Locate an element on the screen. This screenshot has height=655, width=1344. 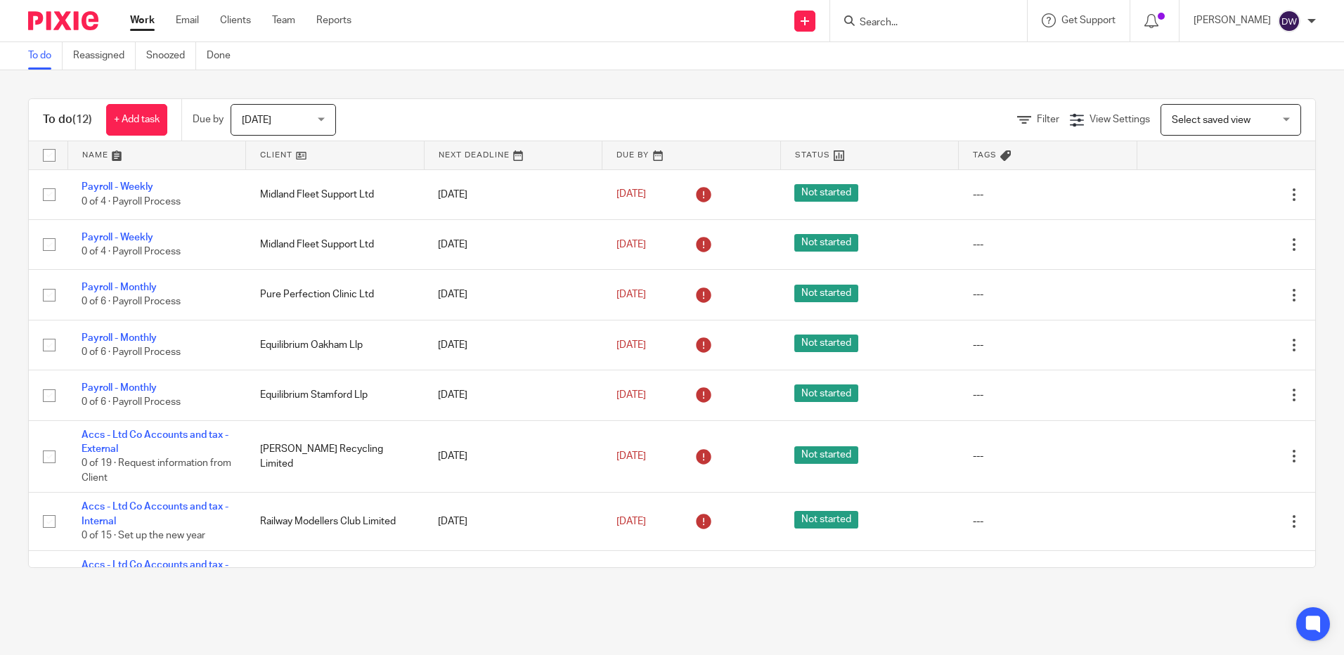
td: Equilibrium Stamford Llp is located at coordinates (335, 395).